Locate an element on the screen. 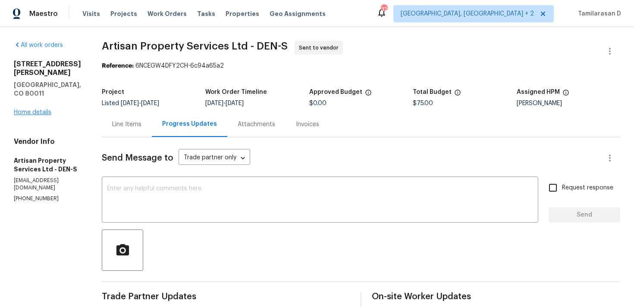 The image size is (634, 307). b: Reference: is located at coordinates (118, 66).